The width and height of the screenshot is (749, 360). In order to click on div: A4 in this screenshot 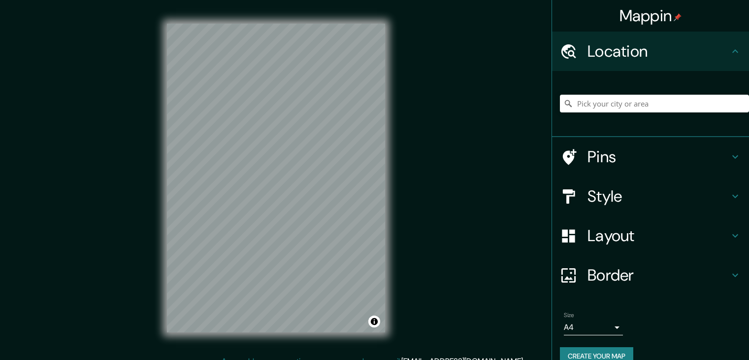, I will do `click(594, 327)`.